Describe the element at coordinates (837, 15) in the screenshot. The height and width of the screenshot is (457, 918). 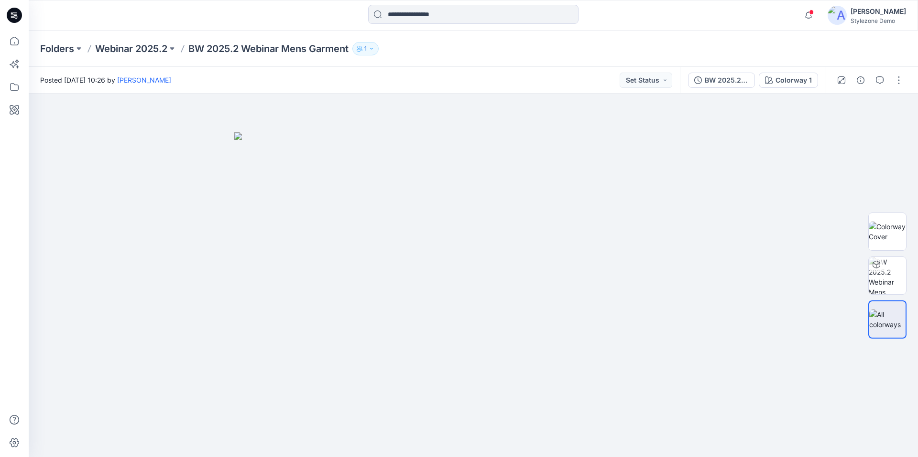
I see `img: avatar` at that location.